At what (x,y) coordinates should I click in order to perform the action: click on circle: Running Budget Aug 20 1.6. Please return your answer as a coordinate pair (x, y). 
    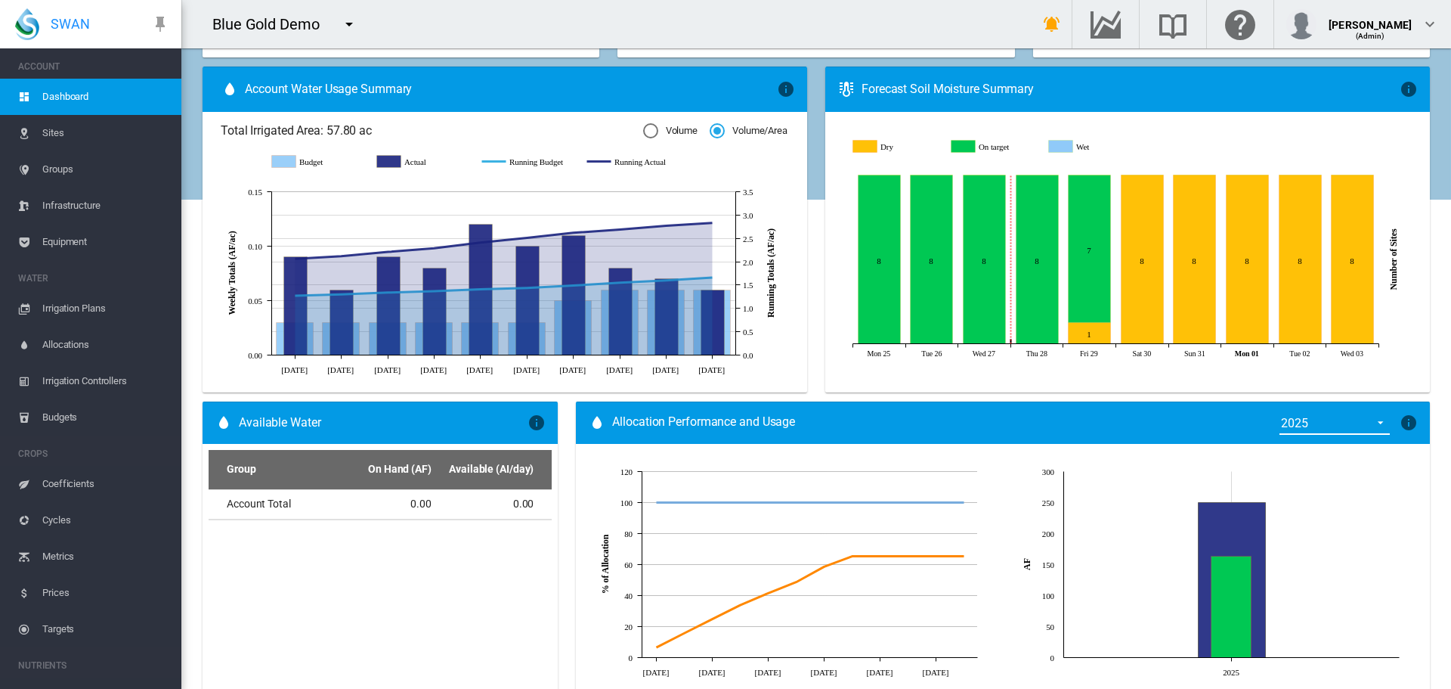
    Looking at the image, I should click on (666, 280).